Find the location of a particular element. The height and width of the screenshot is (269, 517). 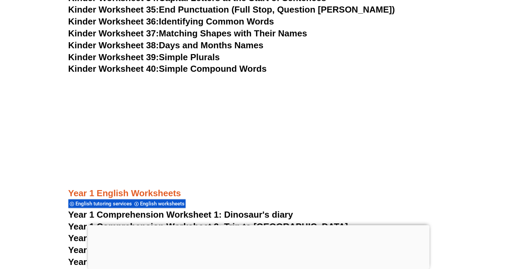

span: Kinder Worksheet 39: is located at coordinates (114, 57).